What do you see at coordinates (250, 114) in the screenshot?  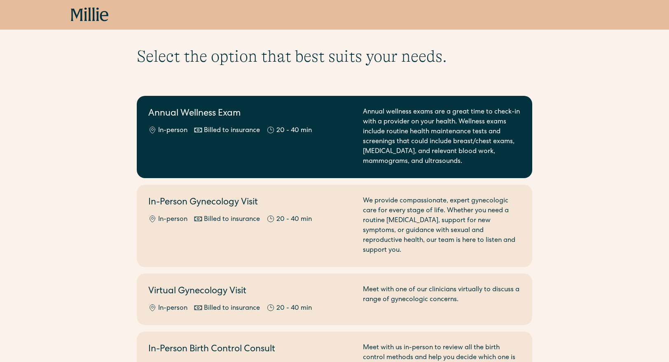 I see `h2: Annual Wellness Exam` at bounding box center [250, 114].